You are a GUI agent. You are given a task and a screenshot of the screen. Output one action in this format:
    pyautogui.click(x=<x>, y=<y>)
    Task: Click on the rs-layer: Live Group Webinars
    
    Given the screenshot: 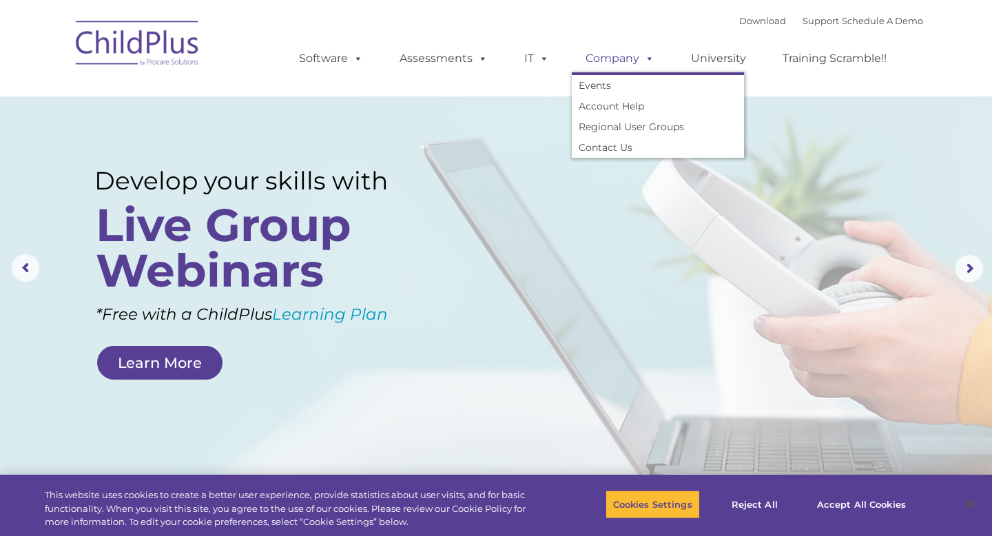 What is the action you would take?
    pyautogui.click(x=257, y=248)
    